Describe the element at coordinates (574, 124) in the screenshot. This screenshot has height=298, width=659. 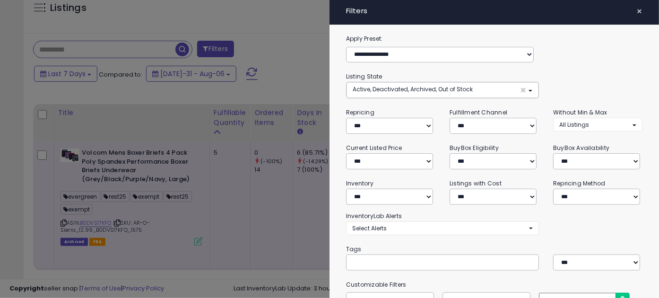
I see `span: All Listings` at that location.